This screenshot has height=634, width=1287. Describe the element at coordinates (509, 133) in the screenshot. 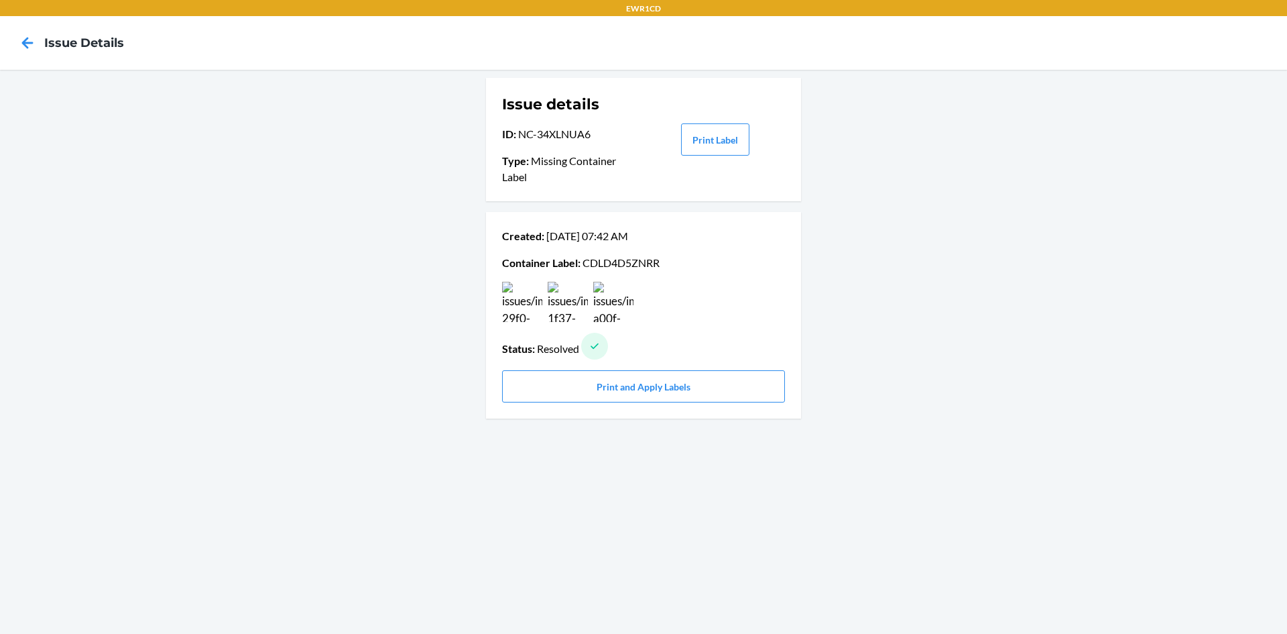

I see `span: ID :` at that location.